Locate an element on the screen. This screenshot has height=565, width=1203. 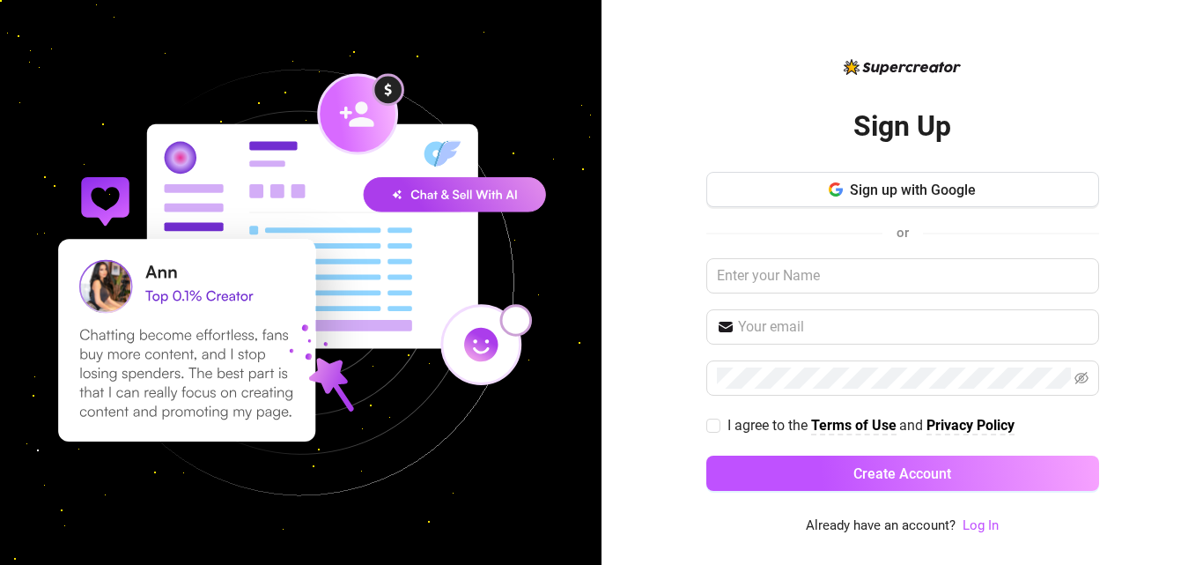
a: Terms of Use is located at coordinates (853, 425).